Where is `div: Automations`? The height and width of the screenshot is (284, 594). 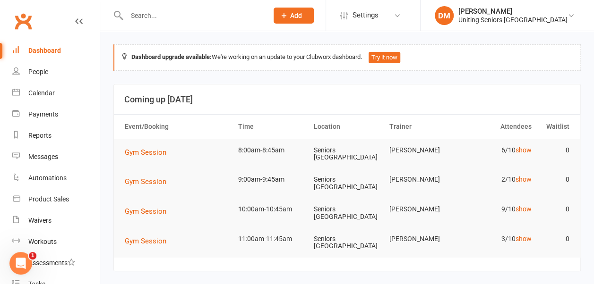 div: Automations is located at coordinates (47, 178).